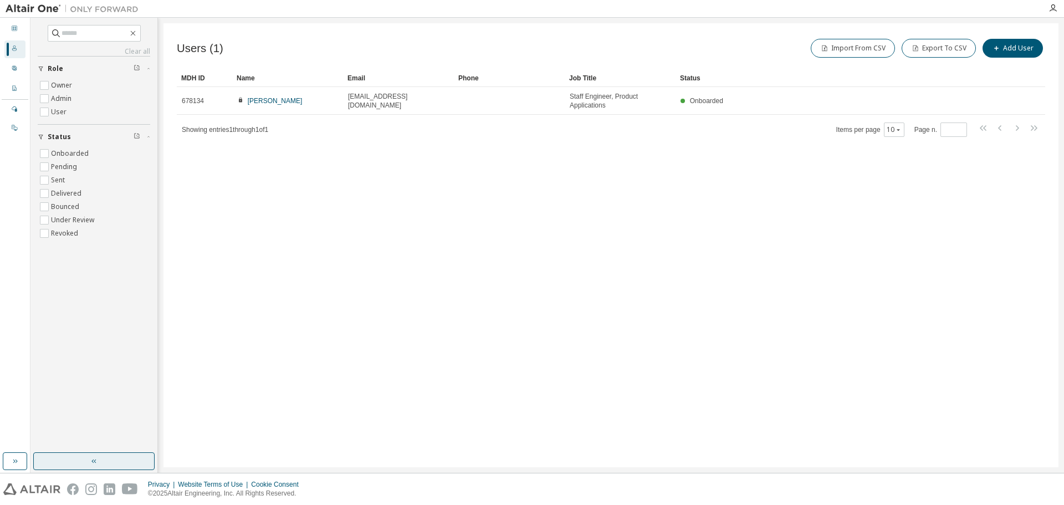 The height and width of the screenshot is (505, 1064). I want to click on div: Website Terms of Use, so click(215, 484).